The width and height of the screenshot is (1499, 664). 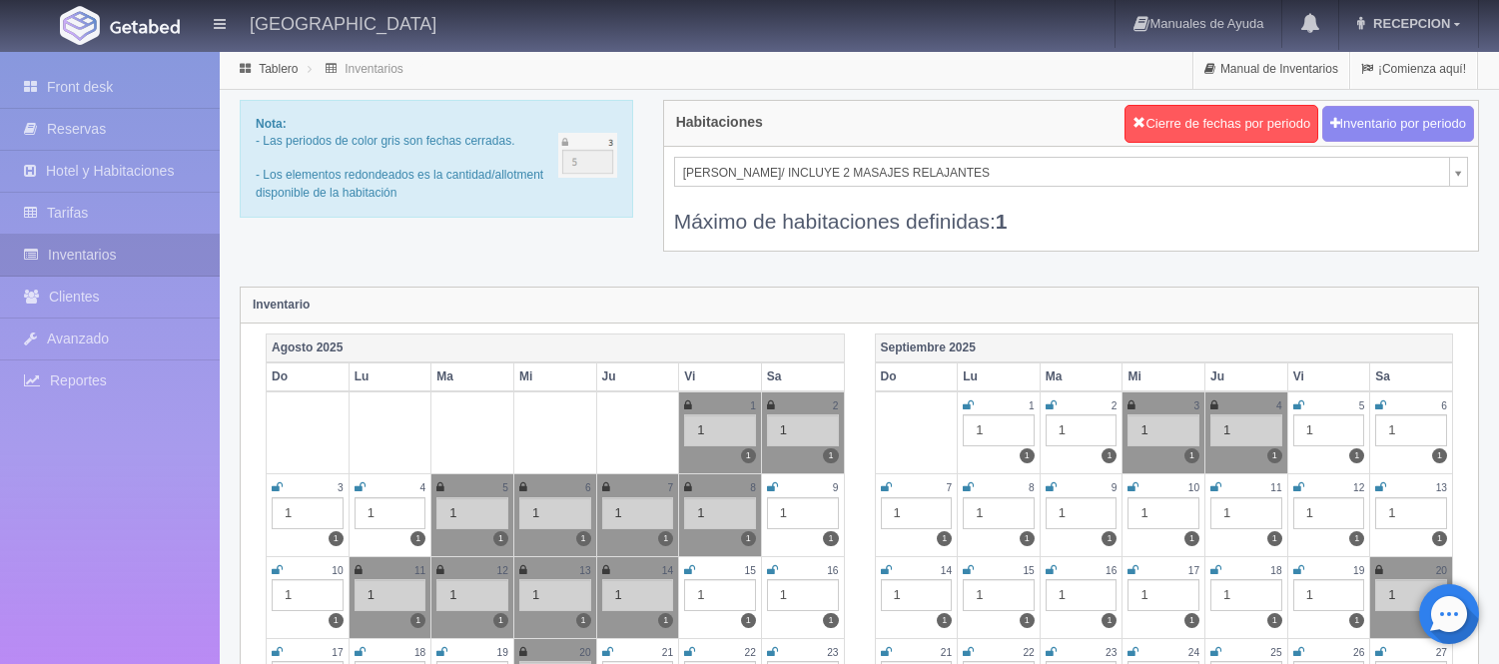 I want to click on small: 24, so click(x=1194, y=652).